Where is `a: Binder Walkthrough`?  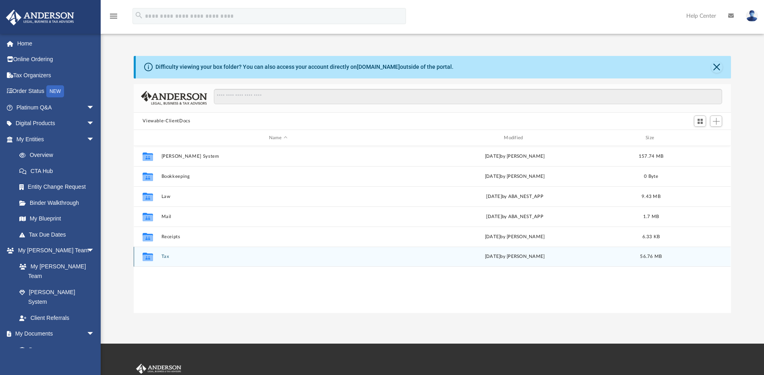 a: Binder Walkthrough is located at coordinates (59, 203).